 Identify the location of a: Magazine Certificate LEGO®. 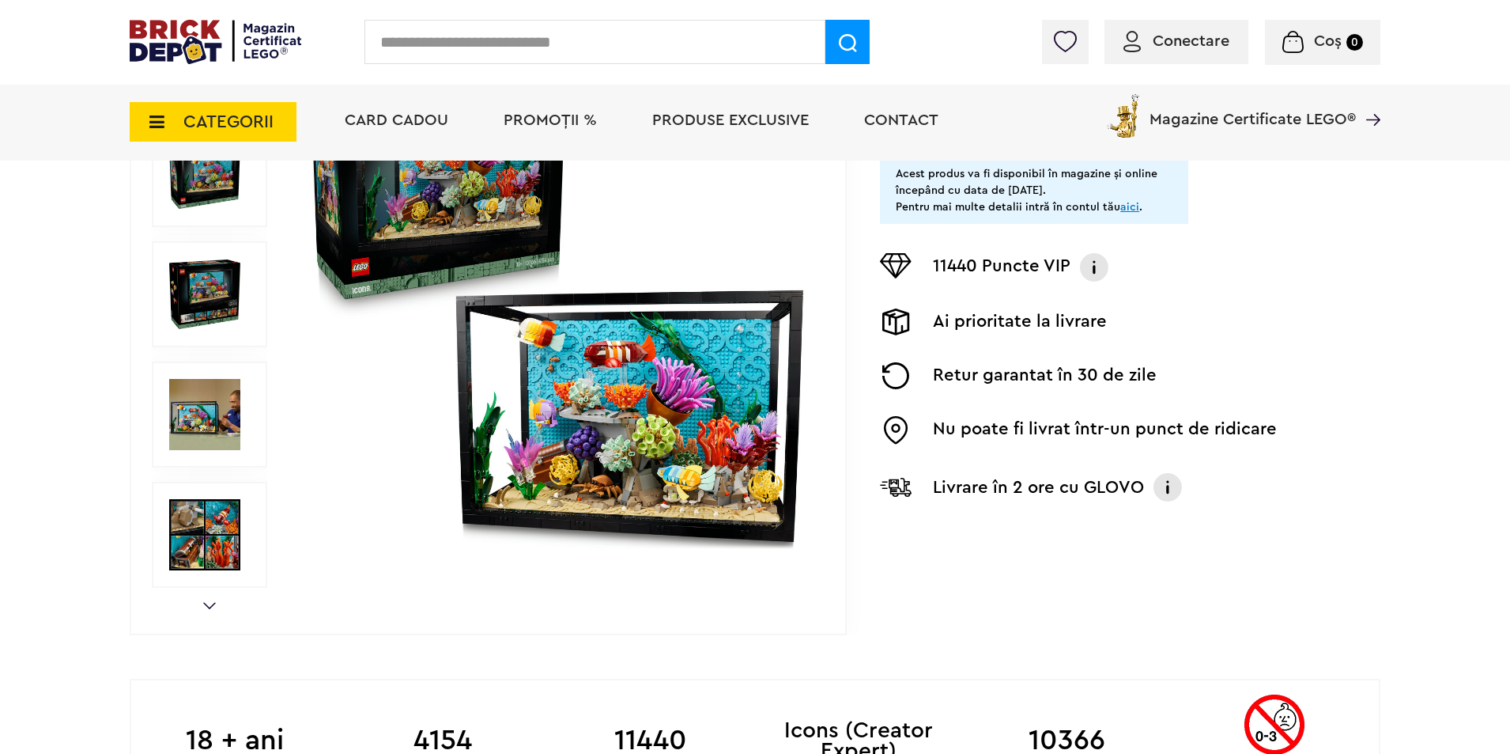
(1368, 99).